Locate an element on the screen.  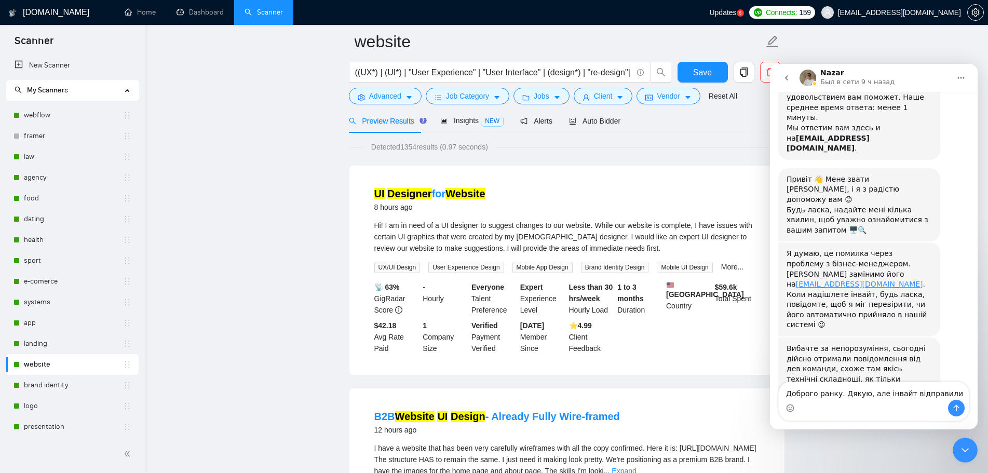
li: framer is located at coordinates (72, 136).